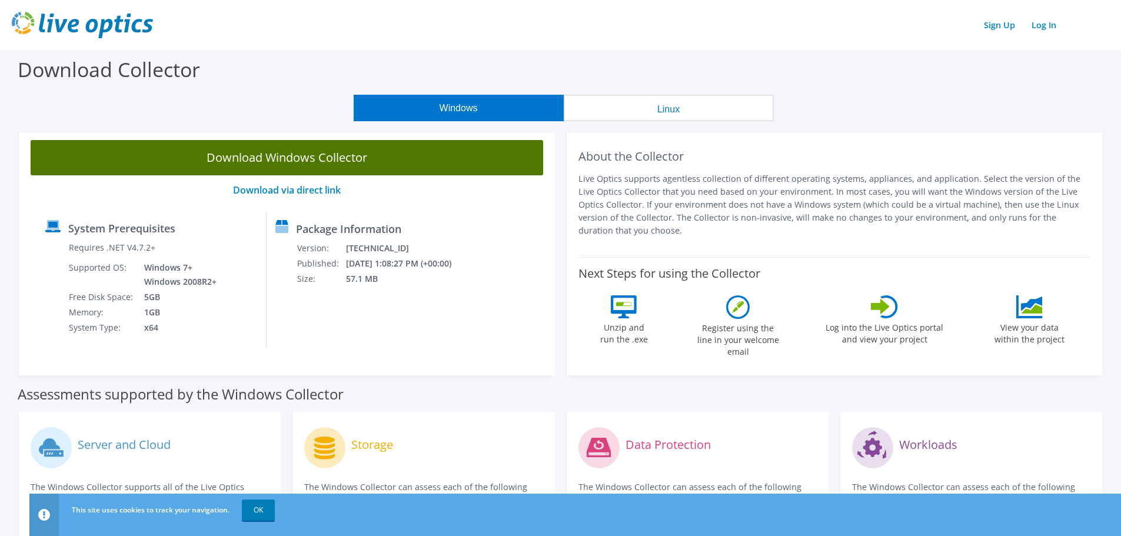  Describe the element at coordinates (697, 494) in the screenshot. I see `p: The Windows Collector can assess each of the following DPS applications.` at that location.